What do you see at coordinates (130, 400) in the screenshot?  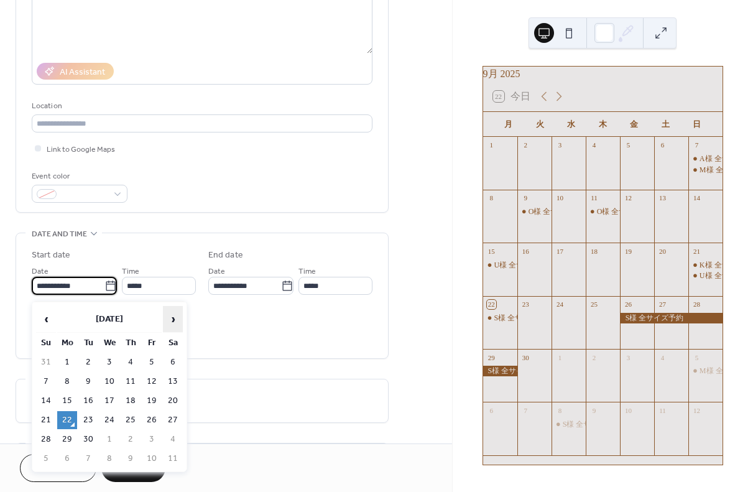 I see `td: 18` at bounding box center [130, 400].